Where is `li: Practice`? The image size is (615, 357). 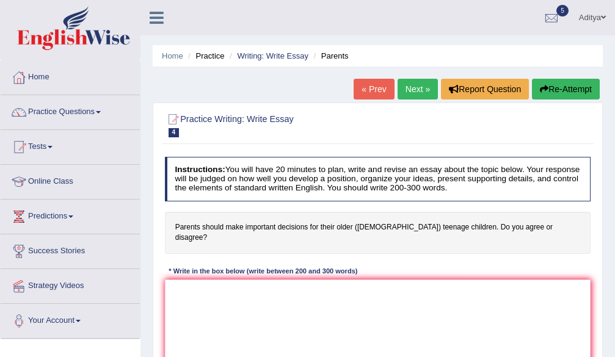 li: Practice is located at coordinates (205, 56).